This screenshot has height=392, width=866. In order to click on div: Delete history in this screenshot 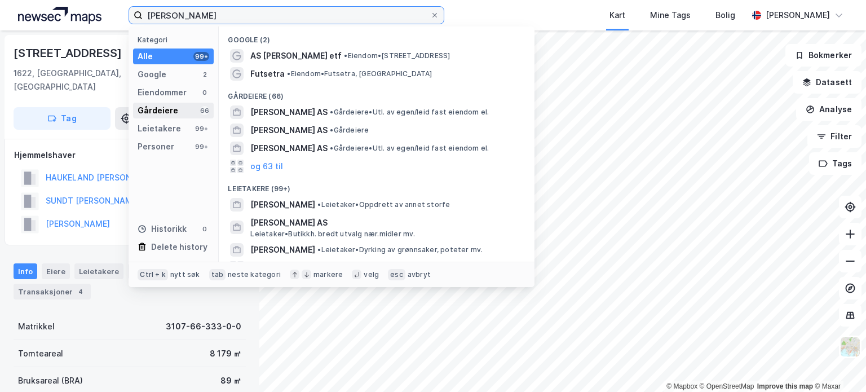, I will do `click(179, 247)`.